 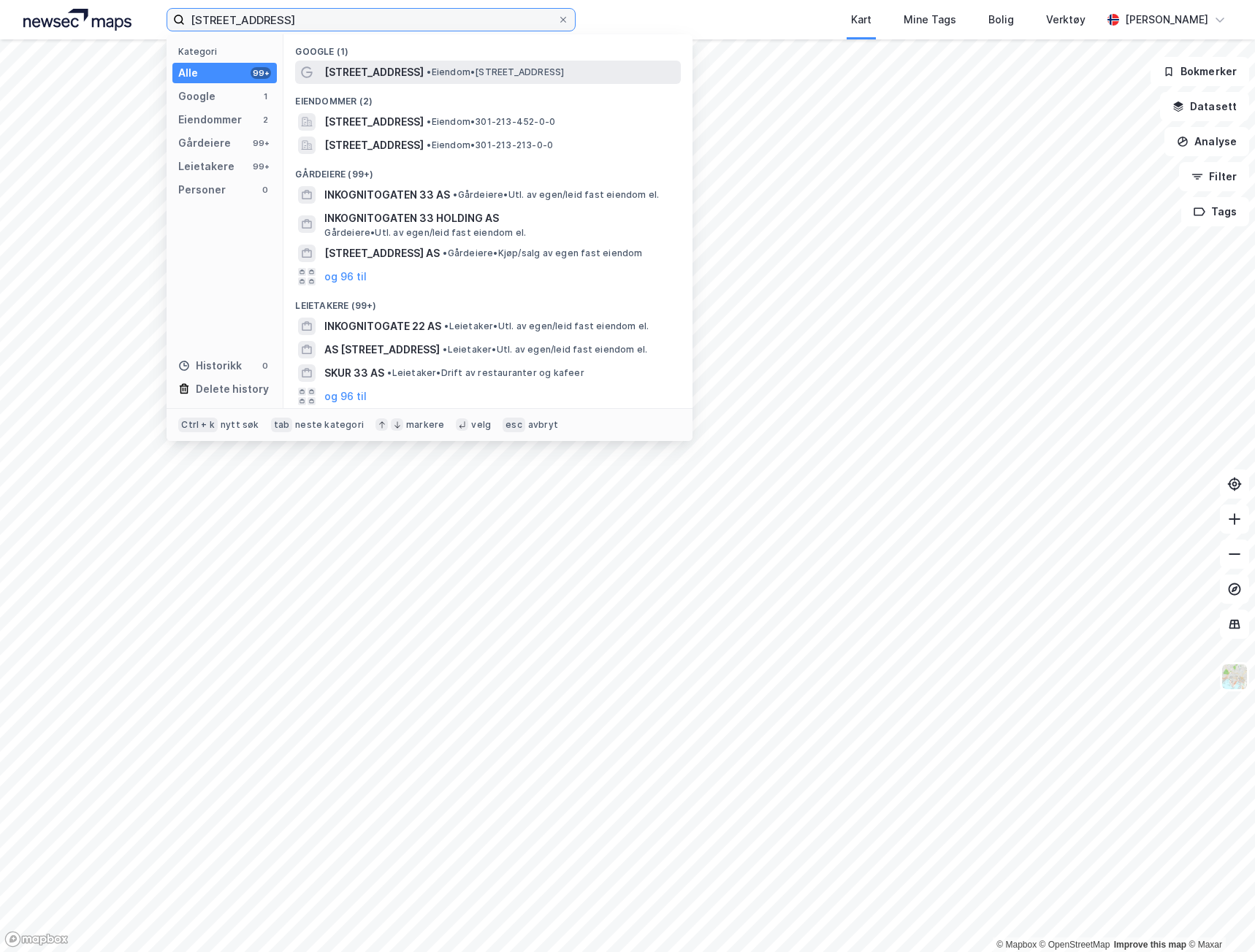 I want to click on div: Eiendommer (2), so click(x=488, y=97).